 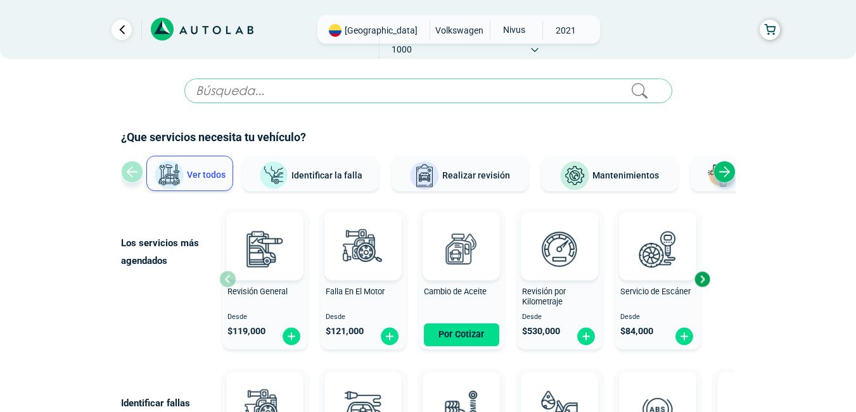 I want to click on span: Identificar la falla, so click(x=327, y=175).